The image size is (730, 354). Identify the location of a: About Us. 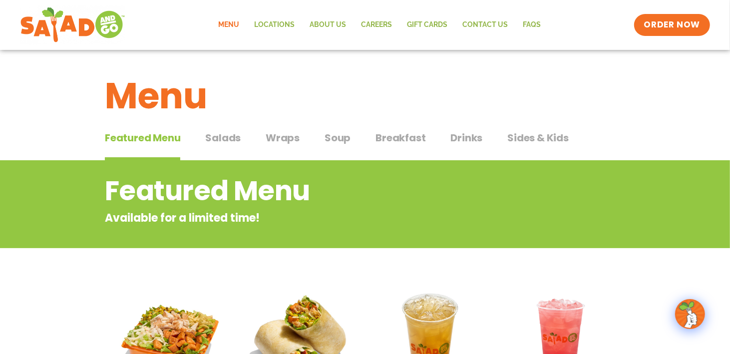
(328, 25).